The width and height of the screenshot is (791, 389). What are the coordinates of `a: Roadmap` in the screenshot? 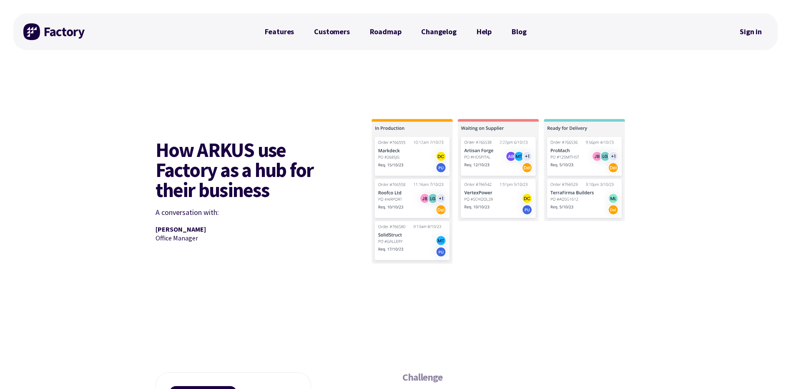 It's located at (386, 32).